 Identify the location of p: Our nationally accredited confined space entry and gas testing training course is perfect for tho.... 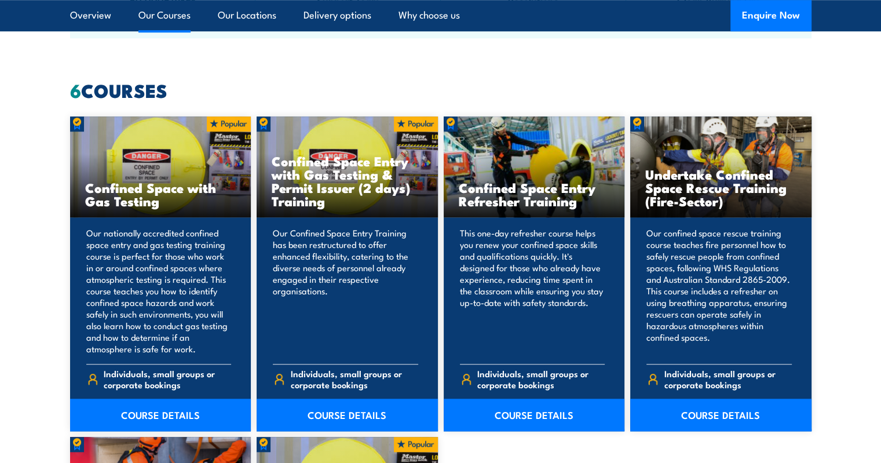
(159, 291).